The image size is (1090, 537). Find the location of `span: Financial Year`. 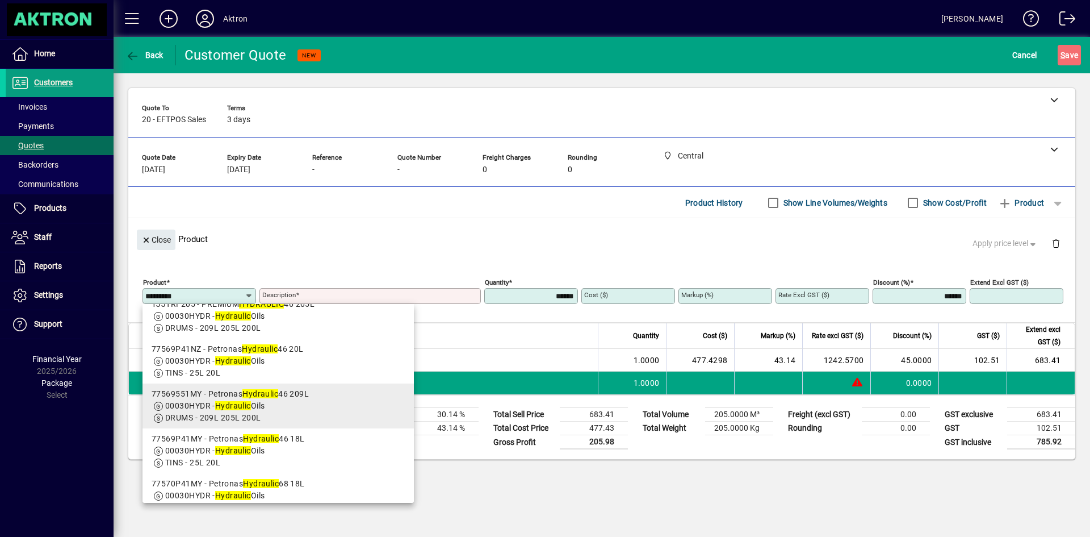

span: Financial Year is located at coordinates (57, 359).